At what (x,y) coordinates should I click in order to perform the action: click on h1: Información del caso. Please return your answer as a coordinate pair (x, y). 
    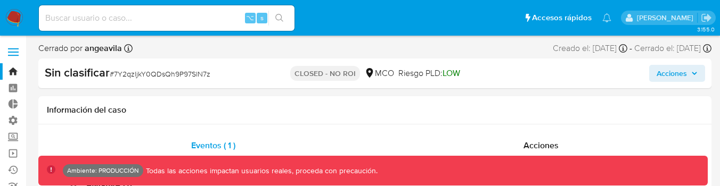
    Looking at the image, I should click on (375, 110).